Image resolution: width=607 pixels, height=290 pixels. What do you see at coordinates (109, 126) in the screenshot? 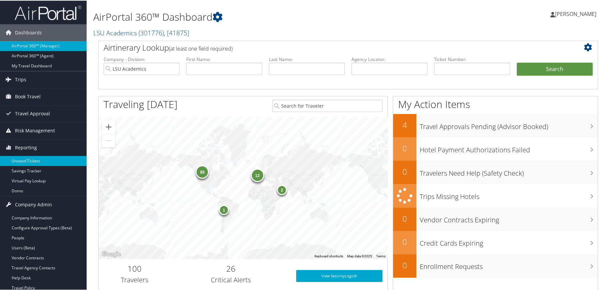
I see `button: Zoom in` at bounding box center [109, 126].